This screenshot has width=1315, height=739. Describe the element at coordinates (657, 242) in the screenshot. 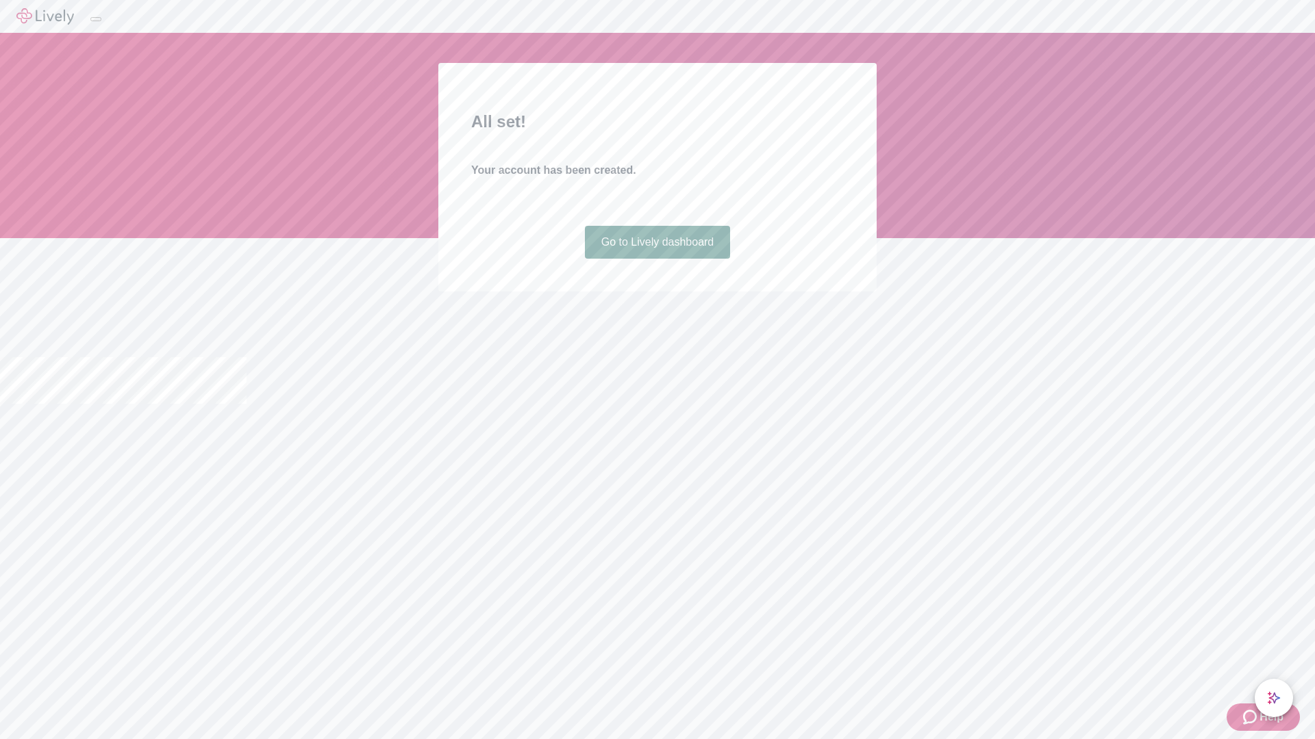

I see `a: Go to Lively dashboard` at that location.